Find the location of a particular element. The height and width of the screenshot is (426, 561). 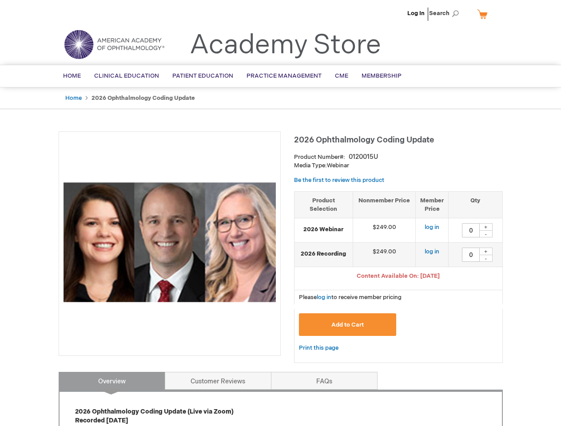

th: Nonmember Price is located at coordinates (384, 205).